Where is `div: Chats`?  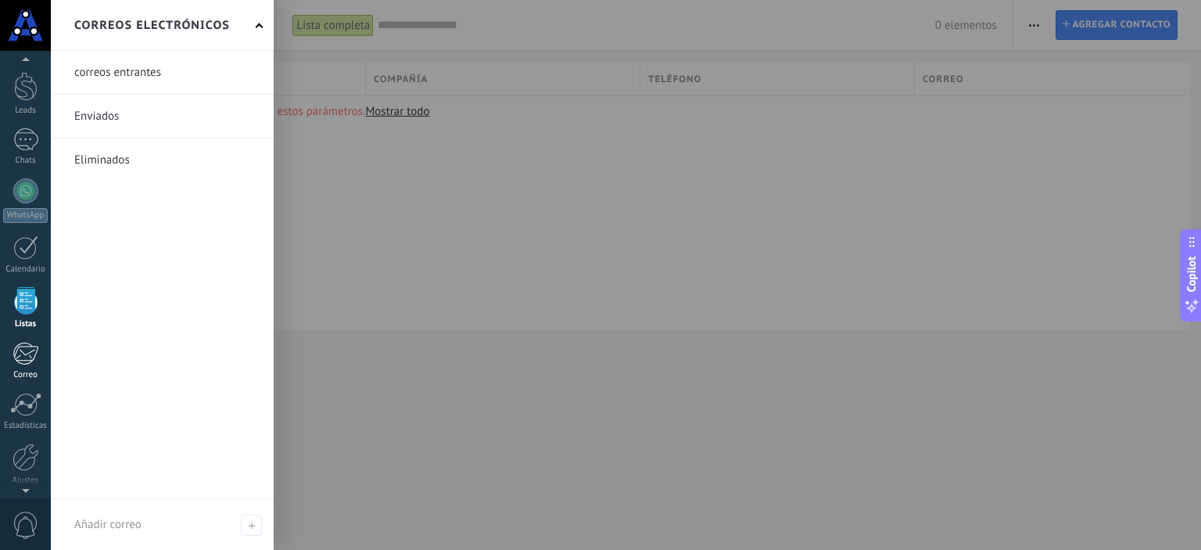 div: Chats is located at coordinates (26, 160).